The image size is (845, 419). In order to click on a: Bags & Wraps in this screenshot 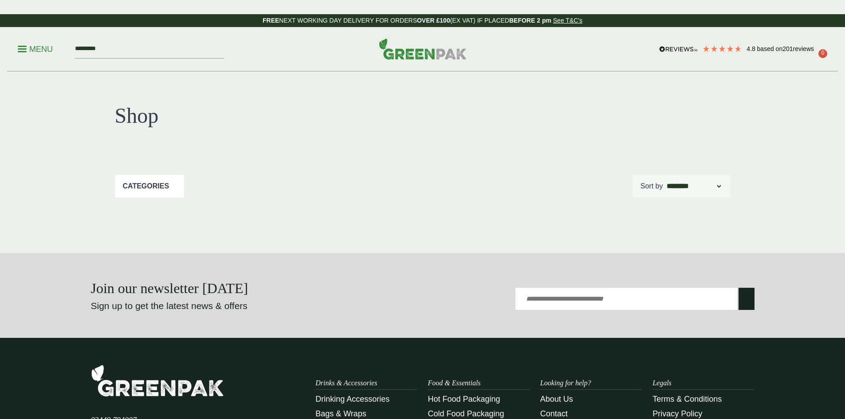, I will do `click(341, 414)`.